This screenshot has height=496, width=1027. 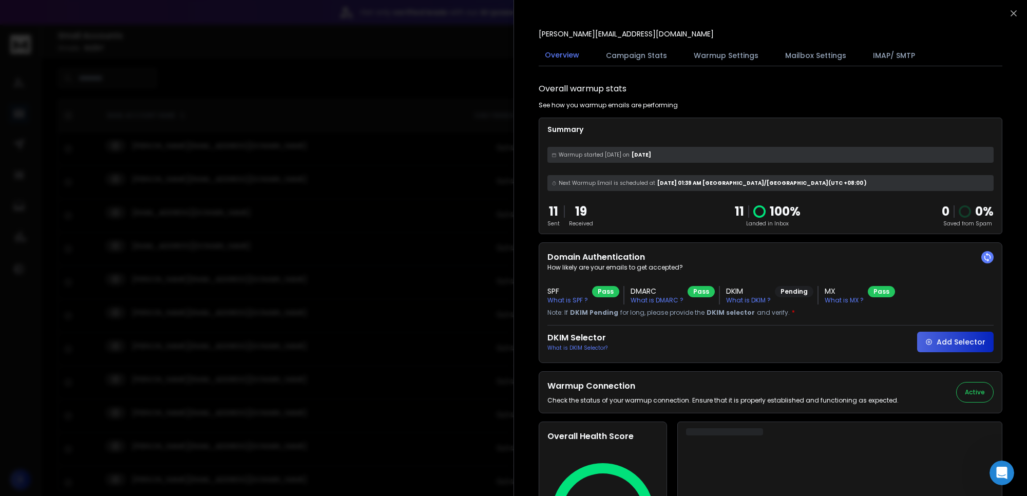 I want to click on button: Active, so click(x=974, y=392).